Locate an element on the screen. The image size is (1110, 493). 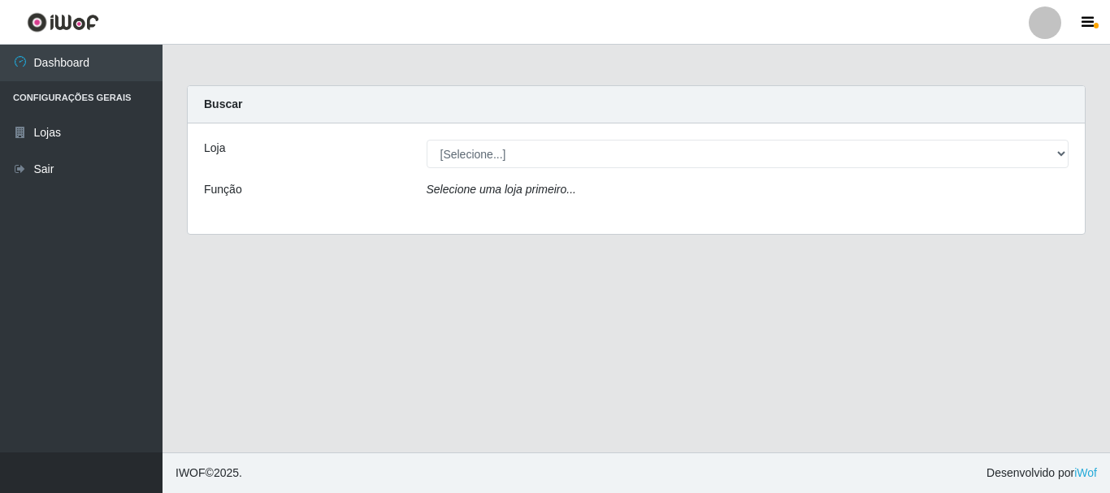
label: Função is located at coordinates (223, 189).